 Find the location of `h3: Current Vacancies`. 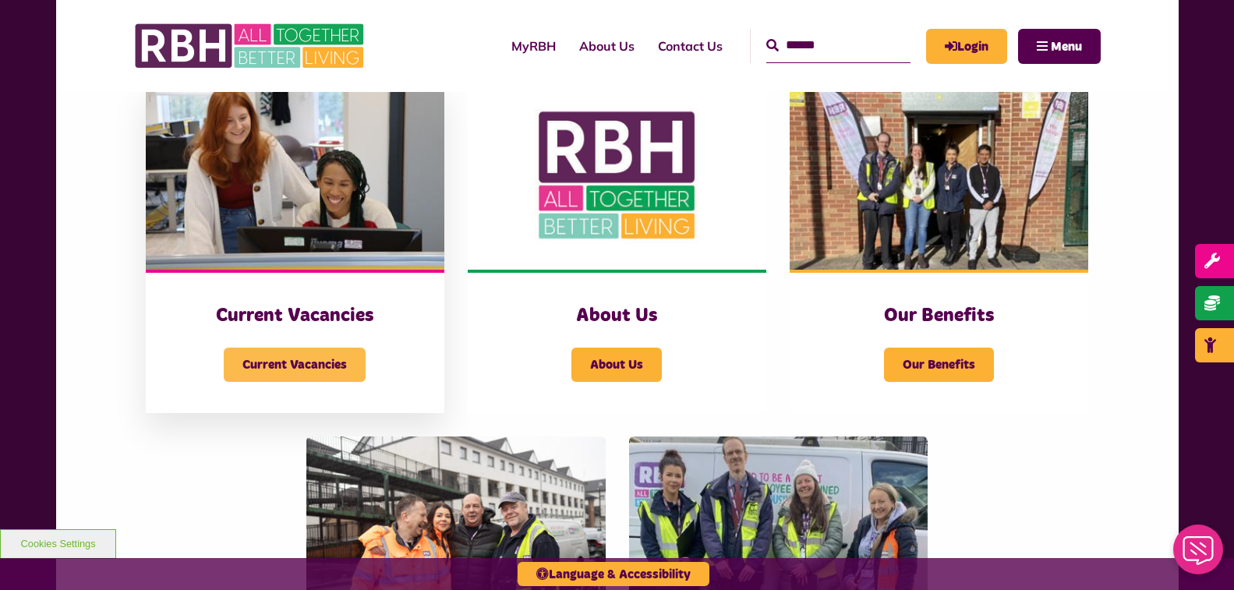

h3: Current Vacancies is located at coordinates (295, 316).